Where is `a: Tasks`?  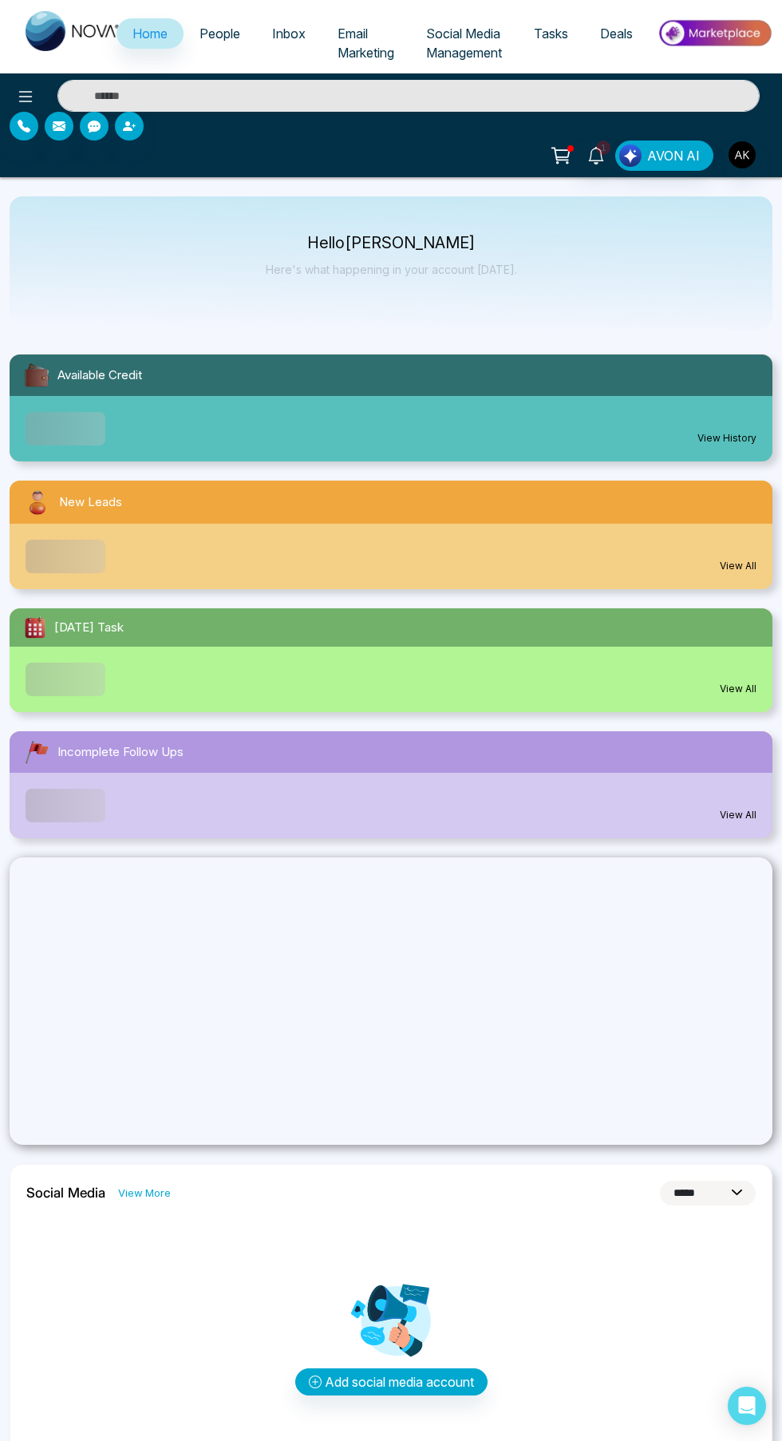
a: Tasks is located at coordinates (551, 34).